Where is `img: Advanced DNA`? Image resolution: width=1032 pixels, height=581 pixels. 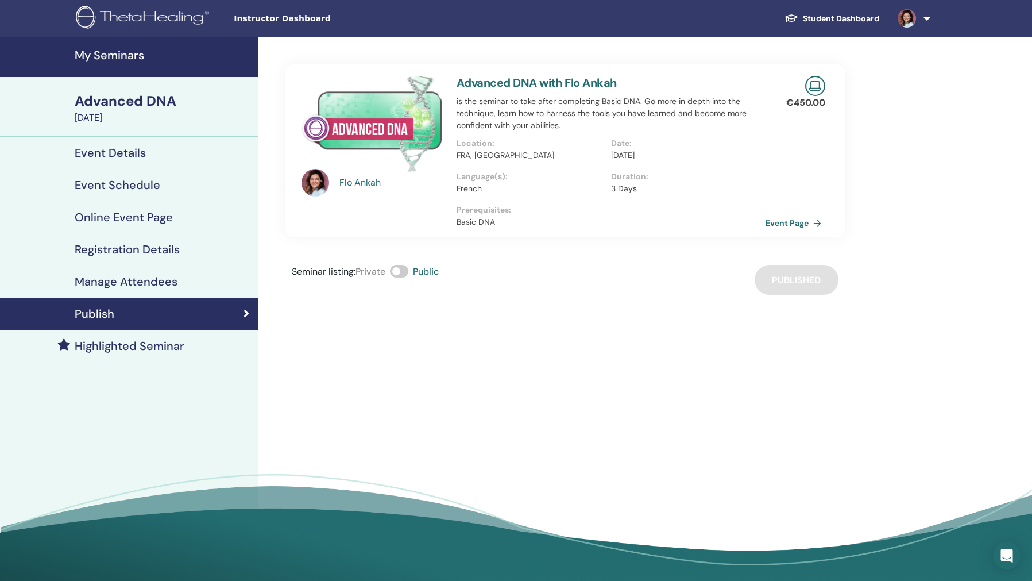 img: Advanced DNA is located at coordinates (372, 124).